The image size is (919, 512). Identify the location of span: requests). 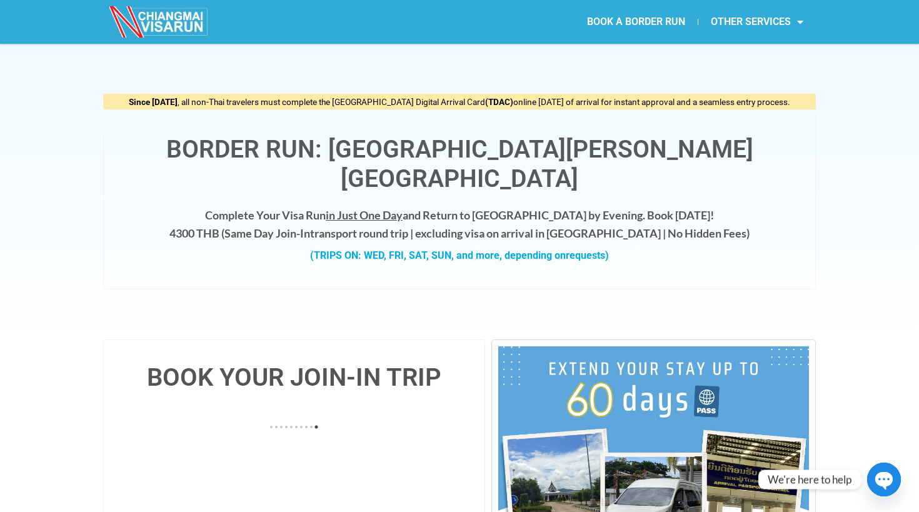
(587, 255).